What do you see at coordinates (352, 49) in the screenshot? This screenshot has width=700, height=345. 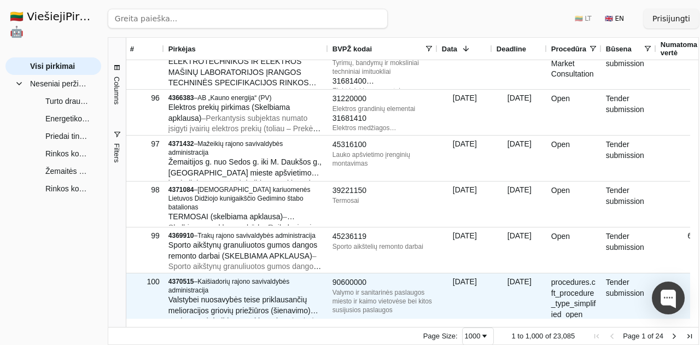 I see `span: BVPŽ kodai` at bounding box center [352, 49].